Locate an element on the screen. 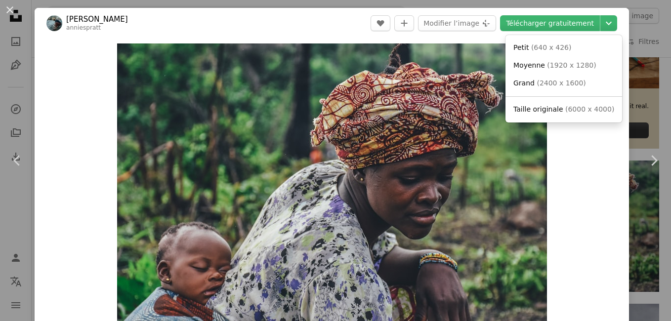  button: Choisissez la taille de téléchargement is located at coordinates (608, 23).